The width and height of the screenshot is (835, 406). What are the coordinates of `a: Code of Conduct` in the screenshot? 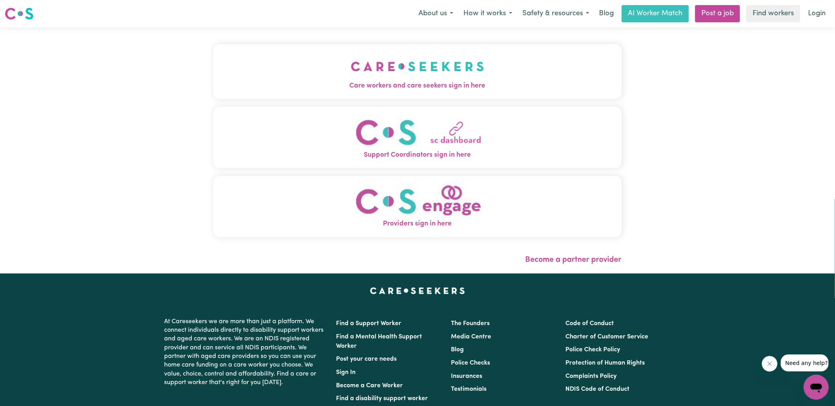 It's located at (590, 324).